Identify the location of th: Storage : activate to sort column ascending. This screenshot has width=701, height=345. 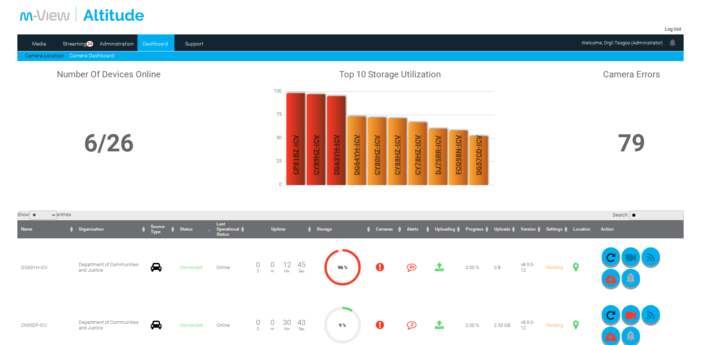
(343, 229).